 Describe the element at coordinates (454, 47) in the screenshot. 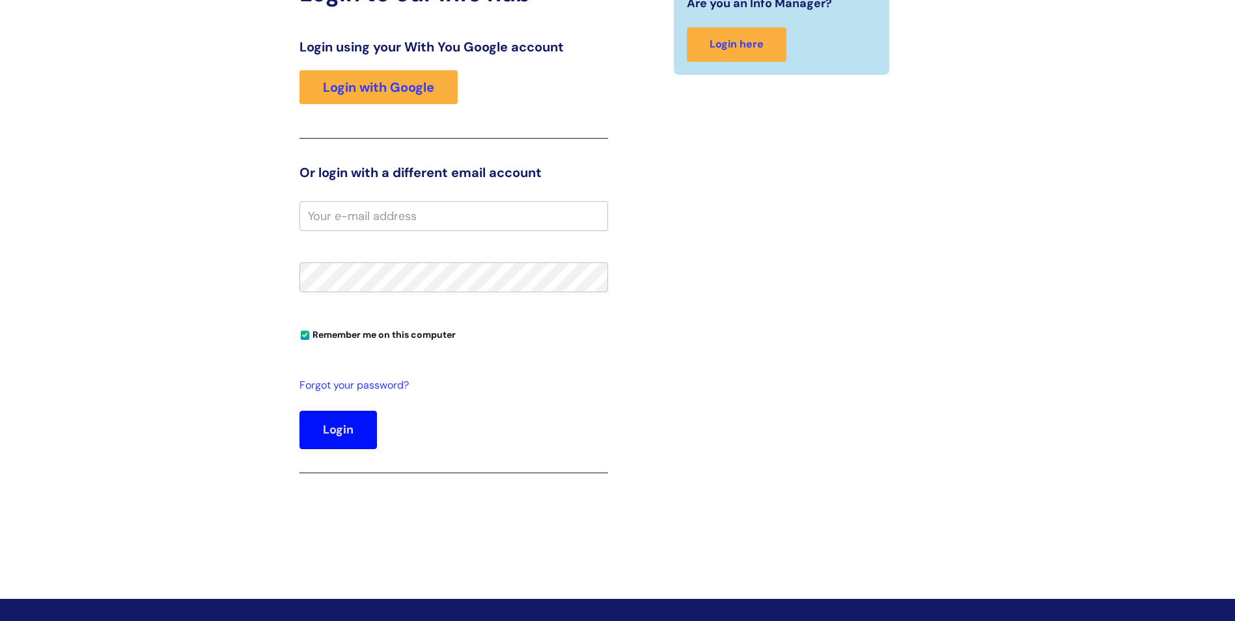

I see `h3: Login using your With You Google account` at that location.